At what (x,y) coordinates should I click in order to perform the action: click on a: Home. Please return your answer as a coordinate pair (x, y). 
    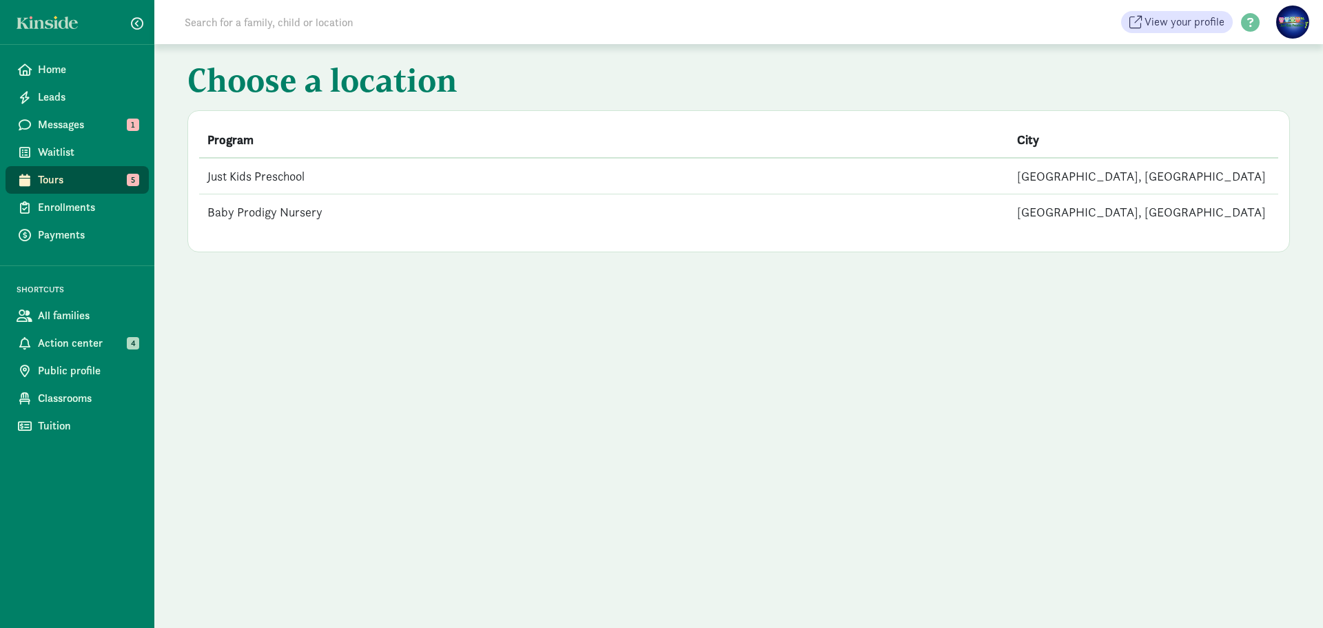
    Looking at the image, I should click on (77, 70).